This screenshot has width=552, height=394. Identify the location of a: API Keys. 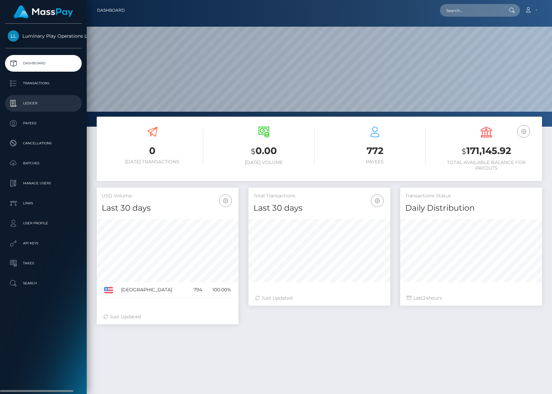
(43, 244).